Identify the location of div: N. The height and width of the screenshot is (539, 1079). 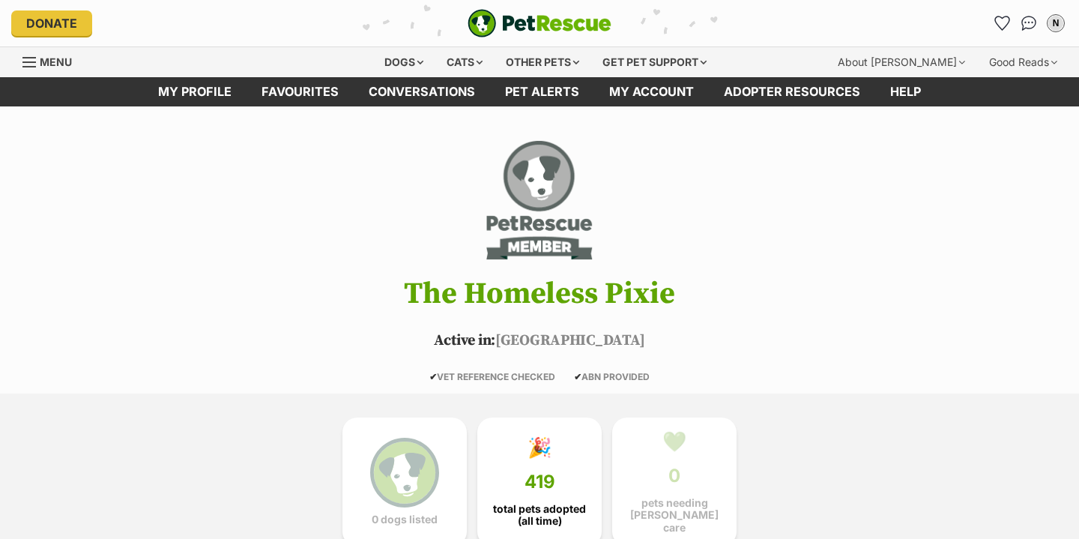
(1056, 23).